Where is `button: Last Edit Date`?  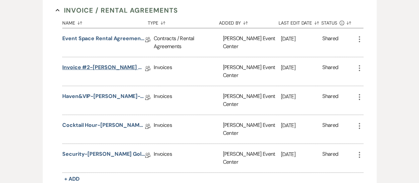 button: Last Edit Date is located at coordinates (300, 22).